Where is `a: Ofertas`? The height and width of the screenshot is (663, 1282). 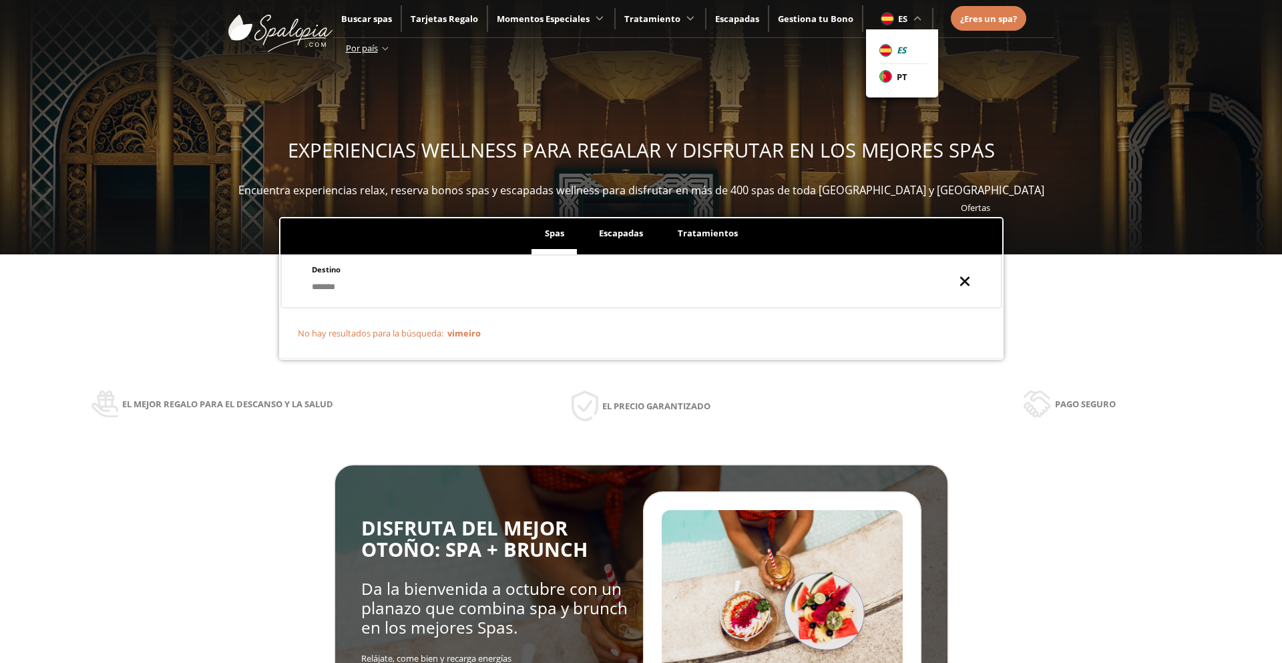 a: Ofertas is located at coordinates (976, 208).